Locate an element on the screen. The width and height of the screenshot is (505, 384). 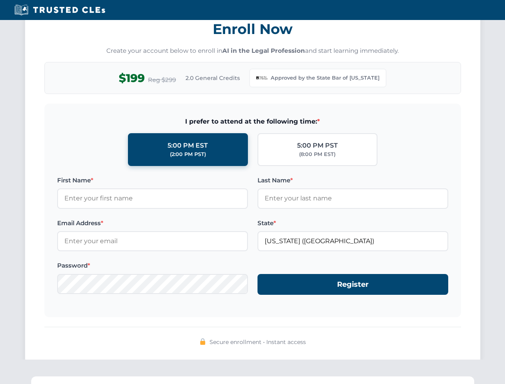
img: Georgia Bar is located at coordinates (262, 78).